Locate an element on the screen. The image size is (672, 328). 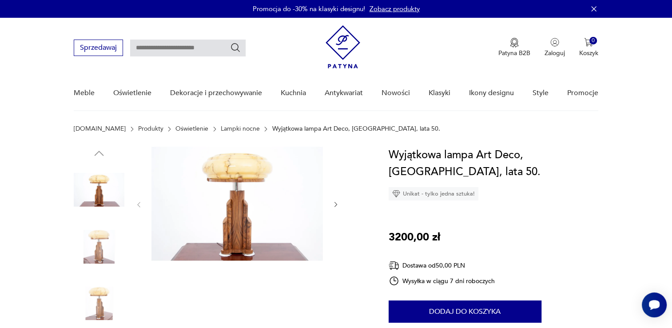
img: Patyna - sklep z meblami i dekoracjami vintage is located at coordinates (343, 47).